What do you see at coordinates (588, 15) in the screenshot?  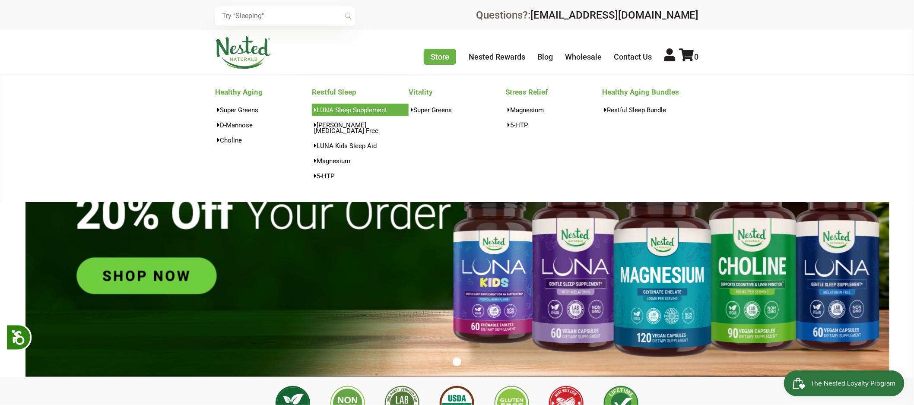 I see `div: Questions?:` at bounding box center [588, 15].